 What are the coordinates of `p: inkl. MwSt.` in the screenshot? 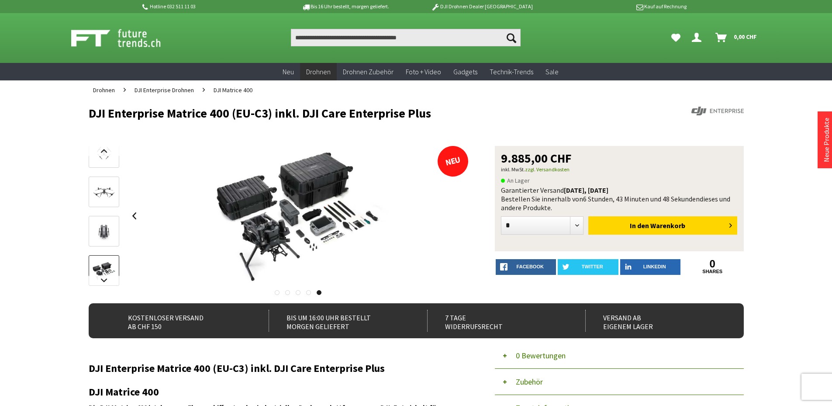 It's located at (620, 170).